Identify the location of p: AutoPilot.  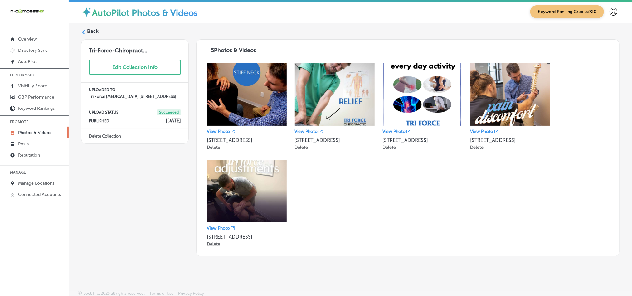
(27, 61).